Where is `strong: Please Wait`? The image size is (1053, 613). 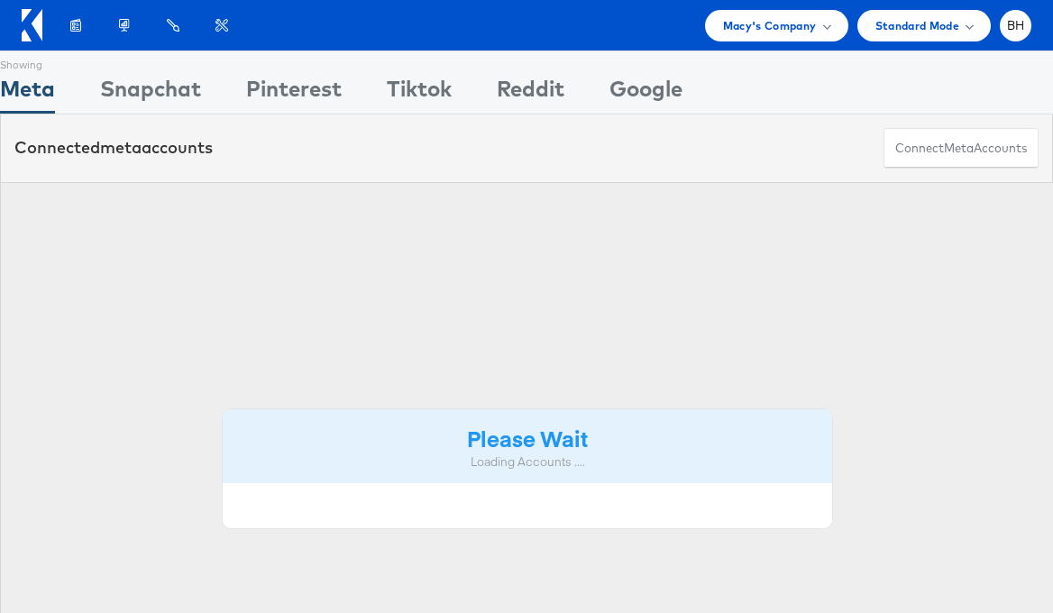 strong: Please Wait is located at coordinates (527, 437).